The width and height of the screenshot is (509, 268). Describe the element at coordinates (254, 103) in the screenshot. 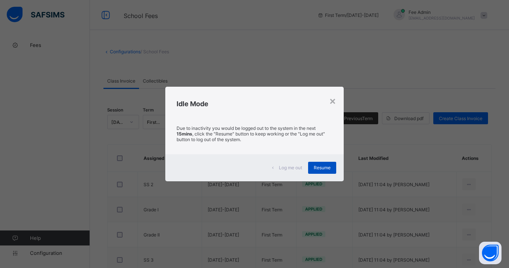

I see `h2: Idle Mode` at that location.